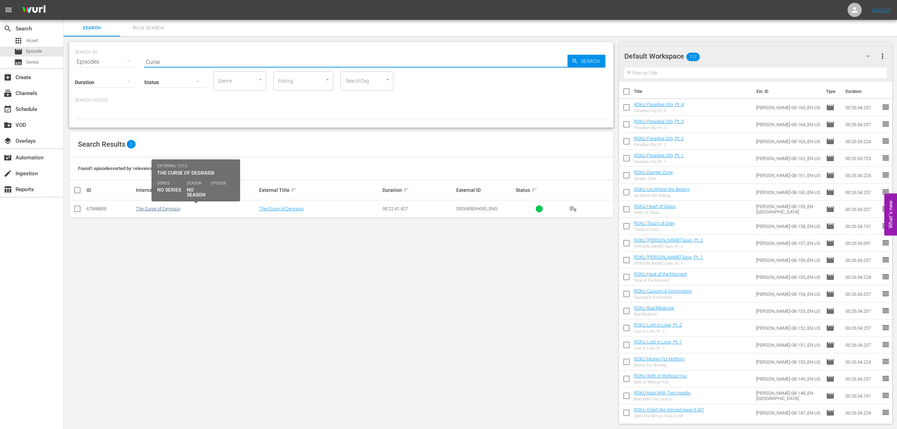 This screenshot has height=429, width=897. Describe the element at coordinates (477, 208) in the screenshot. I see `span: DEGN08SH000_ENG` at that location.